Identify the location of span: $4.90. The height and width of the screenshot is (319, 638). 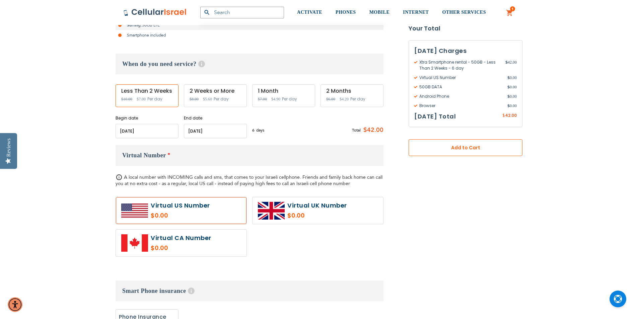
(276, 99).